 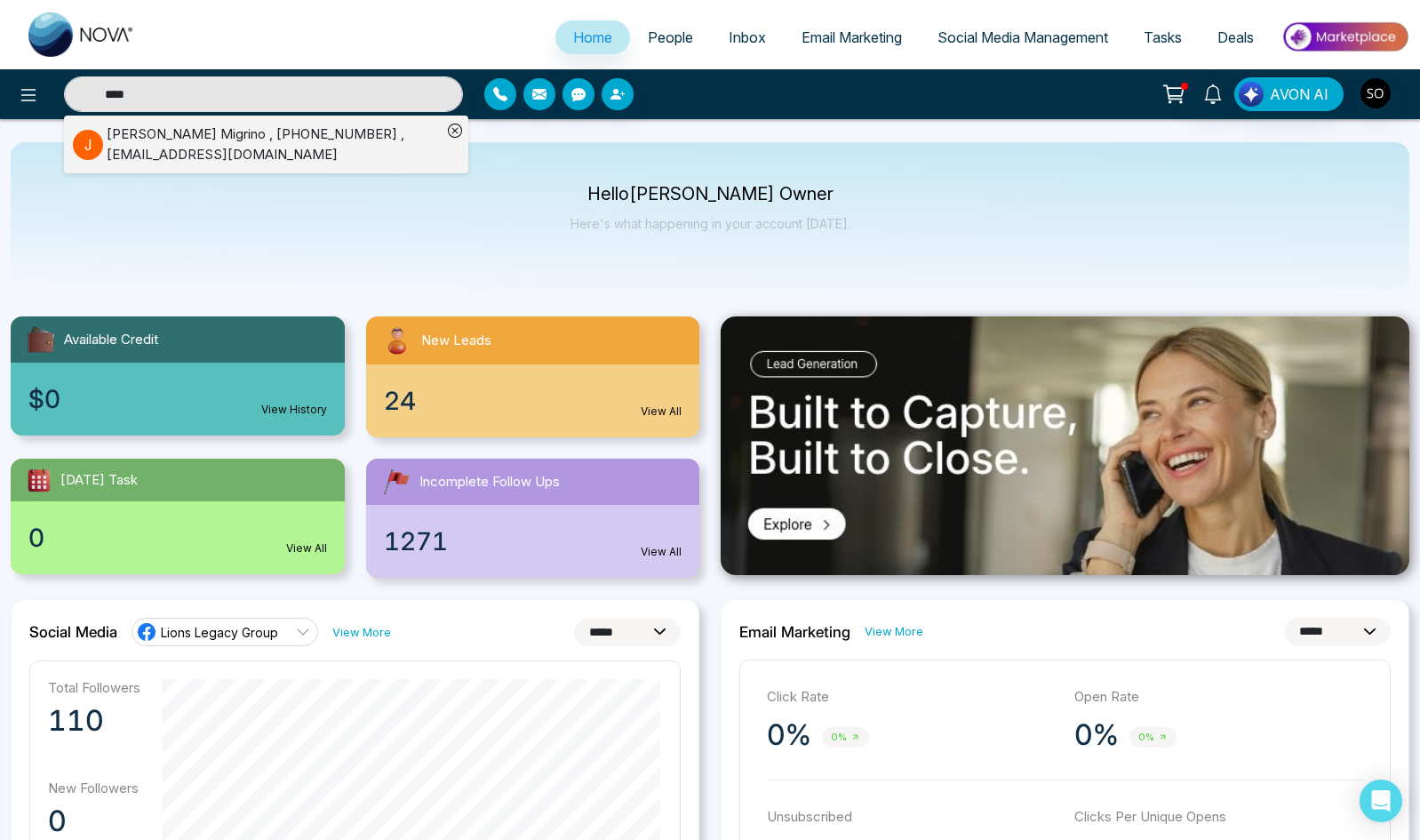 What do you see at coordinates (295, 410) in the screenshot?
I see `a: View History` at bounding box center [295, 410].